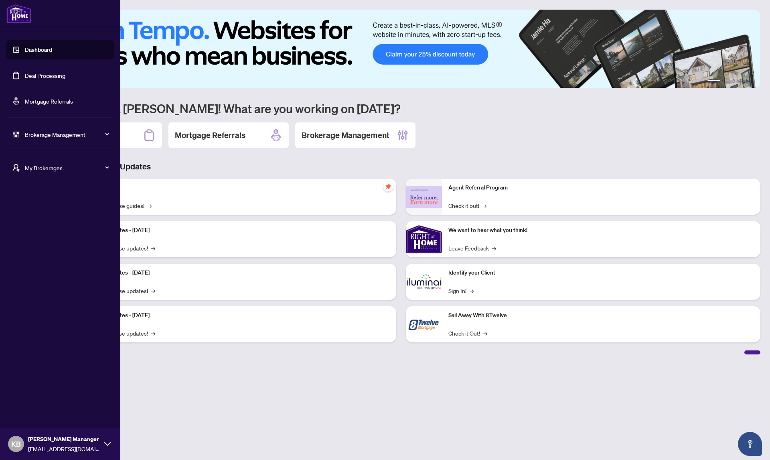 Image resolution: width=770 pixels, height=460 pixels. What do you see at coordinates (388, 187) in the screenshot?
I see `span: pushpin` at bounding box center [388, 187].